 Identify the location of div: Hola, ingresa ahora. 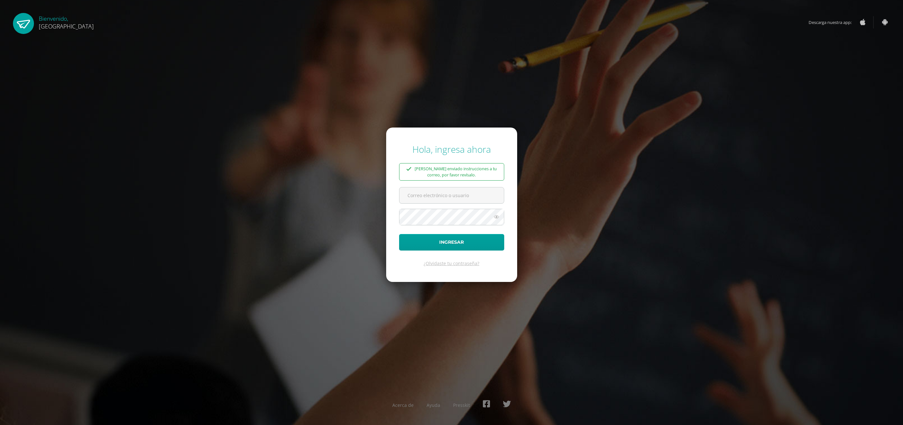
(451, 149).